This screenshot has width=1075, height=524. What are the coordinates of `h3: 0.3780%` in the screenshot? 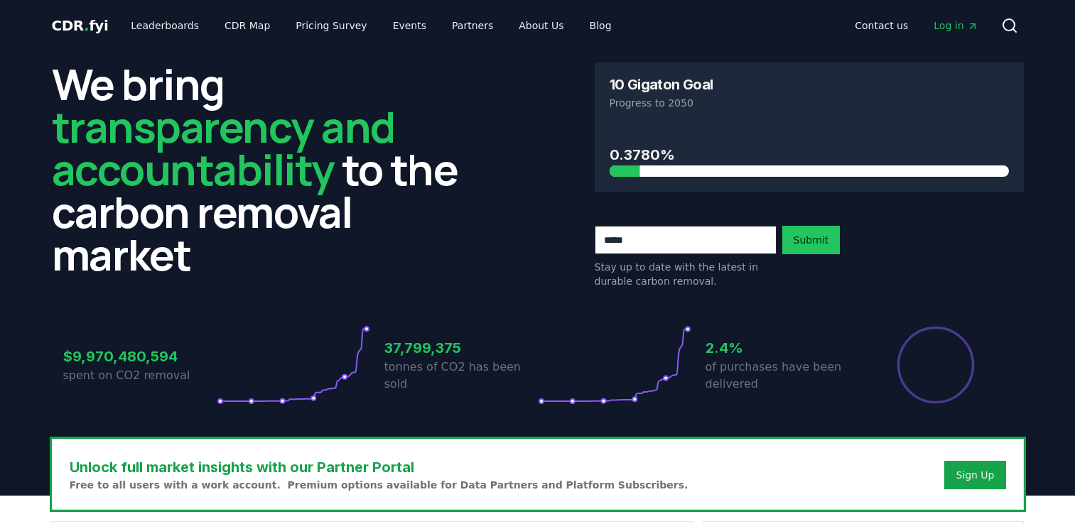 It's located at (809, 155).